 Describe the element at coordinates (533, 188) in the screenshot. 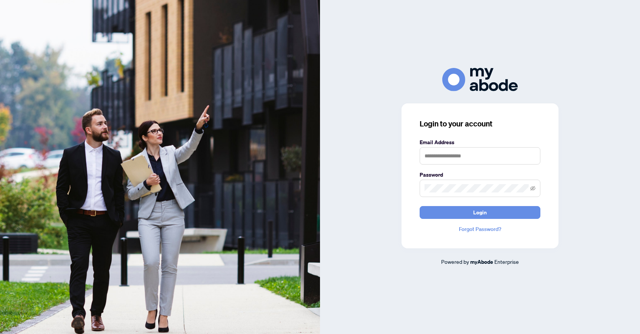

I see `span: eye-invisible` at that location.